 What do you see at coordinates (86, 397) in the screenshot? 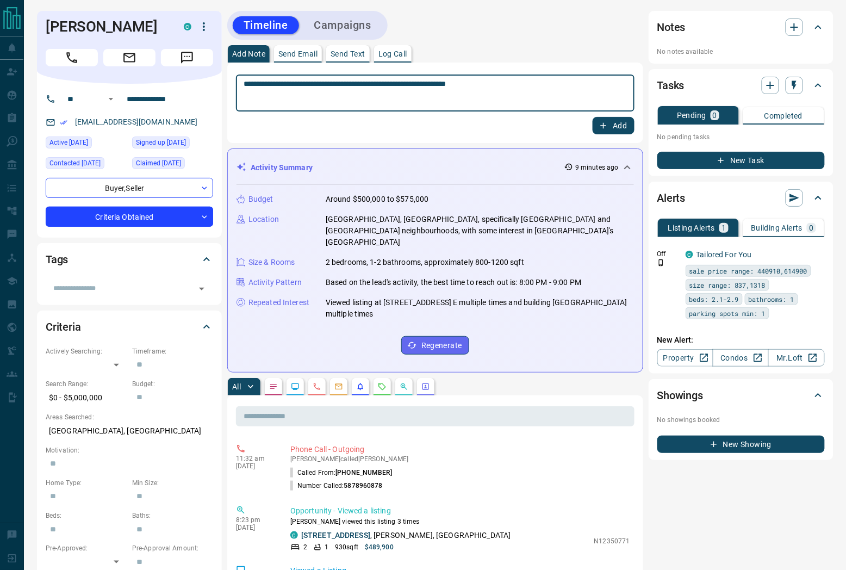
I see `p: $0 - $5,000,000` at bounding box center [86, 397].